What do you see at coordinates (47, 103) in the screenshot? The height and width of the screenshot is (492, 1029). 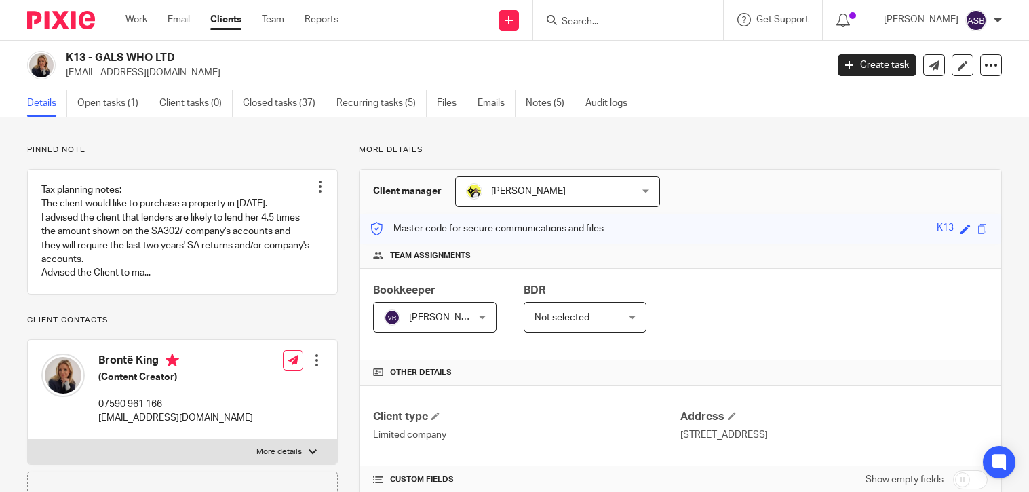 I see `a: Details` at bounding box center [47, 103].